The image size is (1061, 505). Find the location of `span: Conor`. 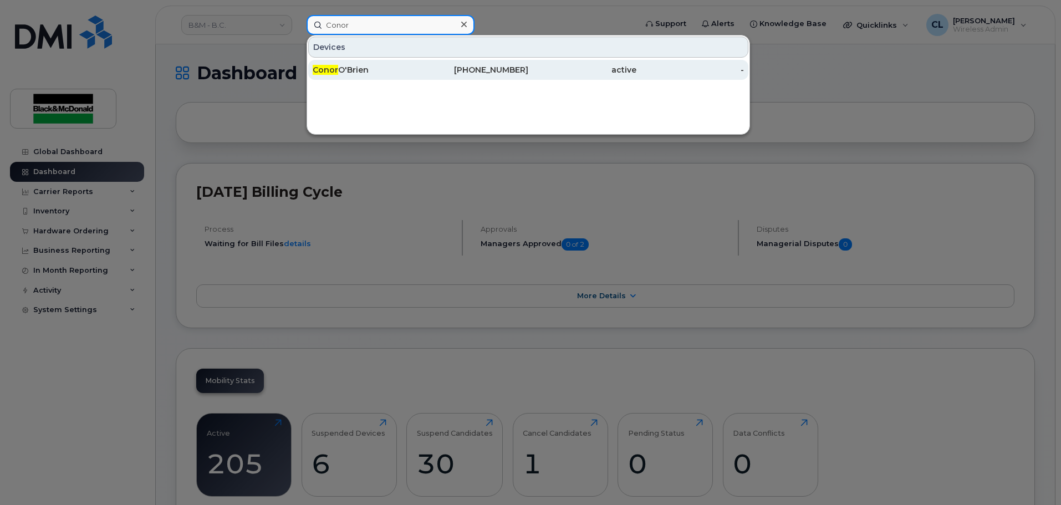

span: Conor is located at coordinates (325, 70).